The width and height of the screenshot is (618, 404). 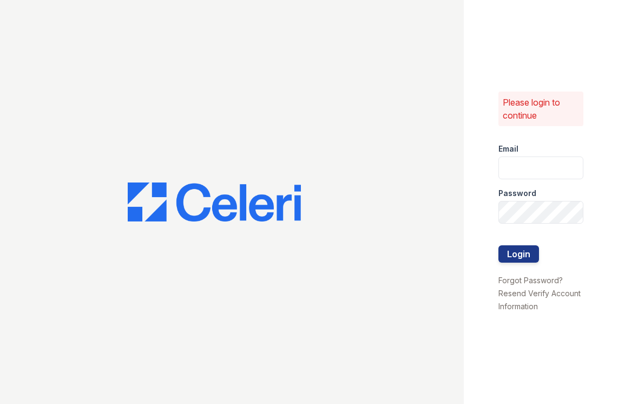 What do you see at coordinates (214, 202) in the screenshot?
I see `img: CE_Logo_Blue-a8612792a0a2168367f1c8372b55b34899dd931a85d93a1a3d3e32e68fde9ad4.png` at bounding box center [214, 202].